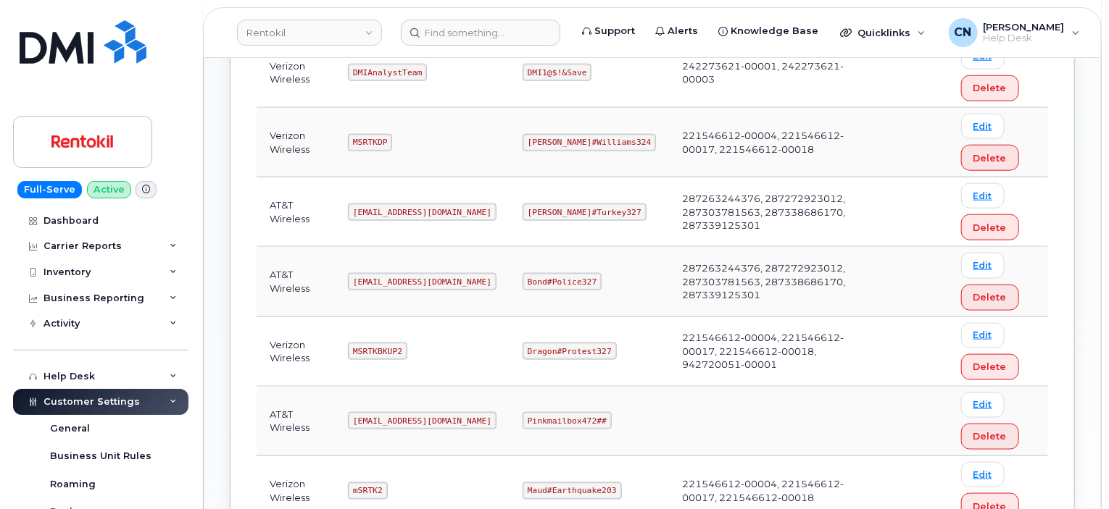  What do you see at coordinates (768, 31) in the screenshot?
I see `a: Knowledge Base` at bounding box center [768, 31].